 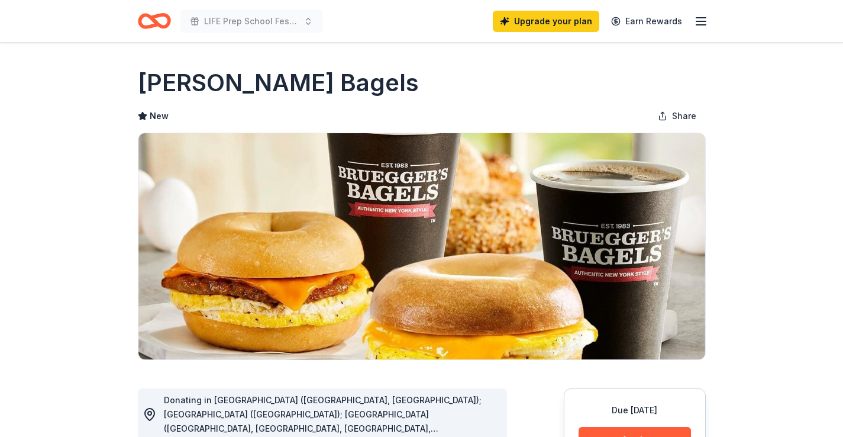 I want to click on button: Share, so click(x=677, y=116).